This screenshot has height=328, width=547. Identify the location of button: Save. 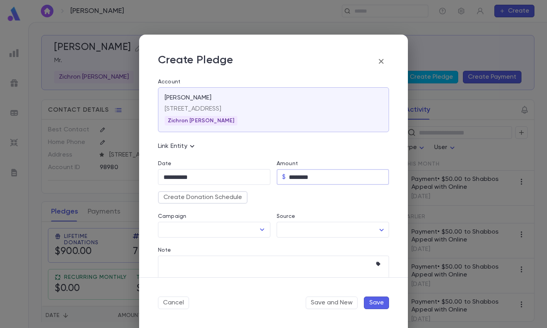
(376, 302).